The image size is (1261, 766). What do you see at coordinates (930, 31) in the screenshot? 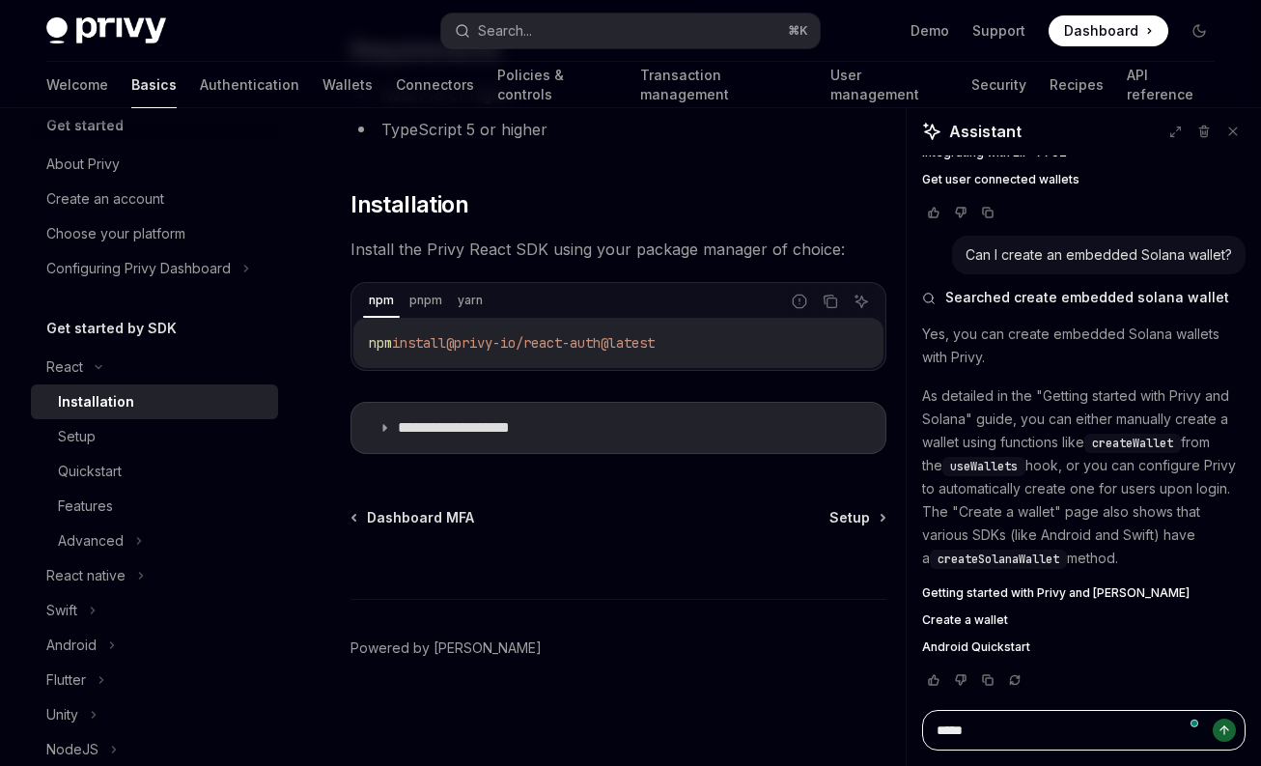
I see `a: Demo` at bounding box center [930, 31].